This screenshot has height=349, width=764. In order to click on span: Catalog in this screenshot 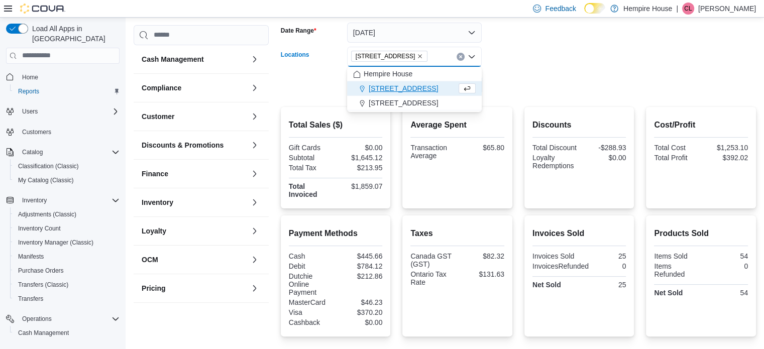, I will do `click(69, 152)`.